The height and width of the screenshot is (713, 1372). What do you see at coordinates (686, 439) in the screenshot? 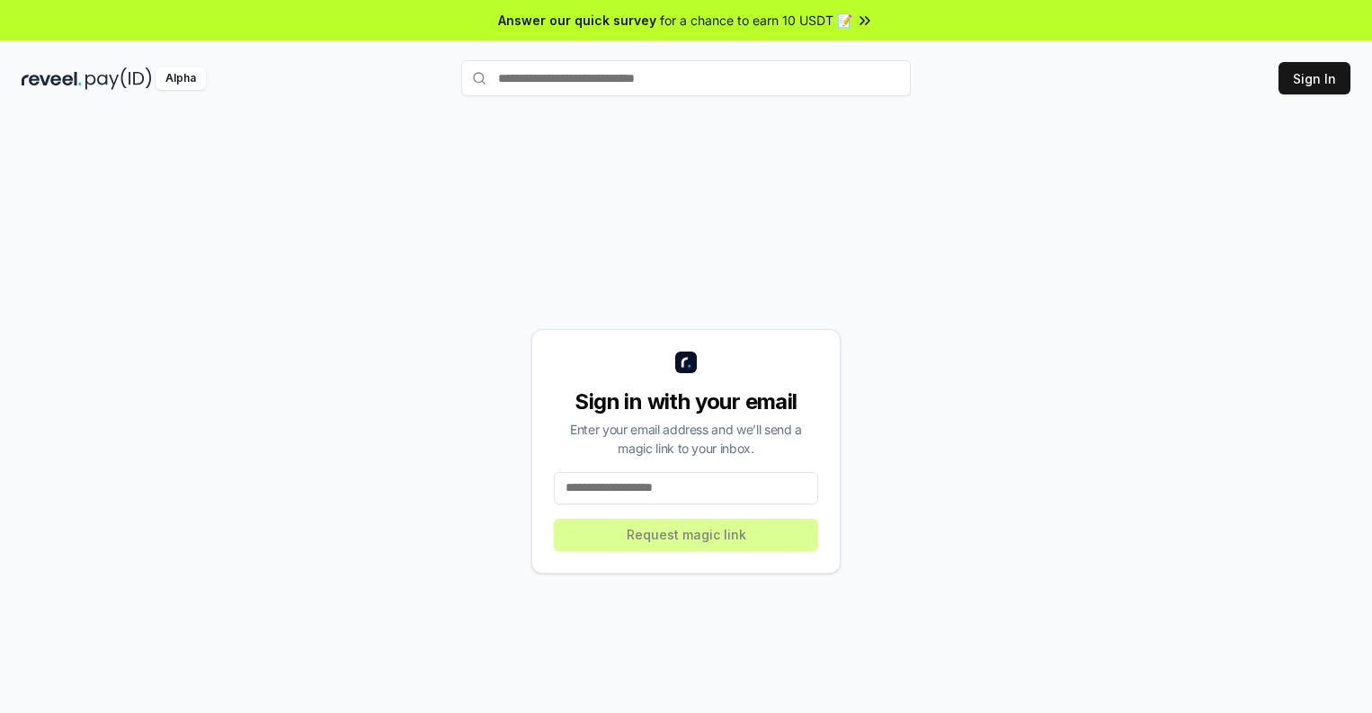
I see `div: Enter your email address and we’ll send a magic link to your inbox.` at bounding box center [686, 439].